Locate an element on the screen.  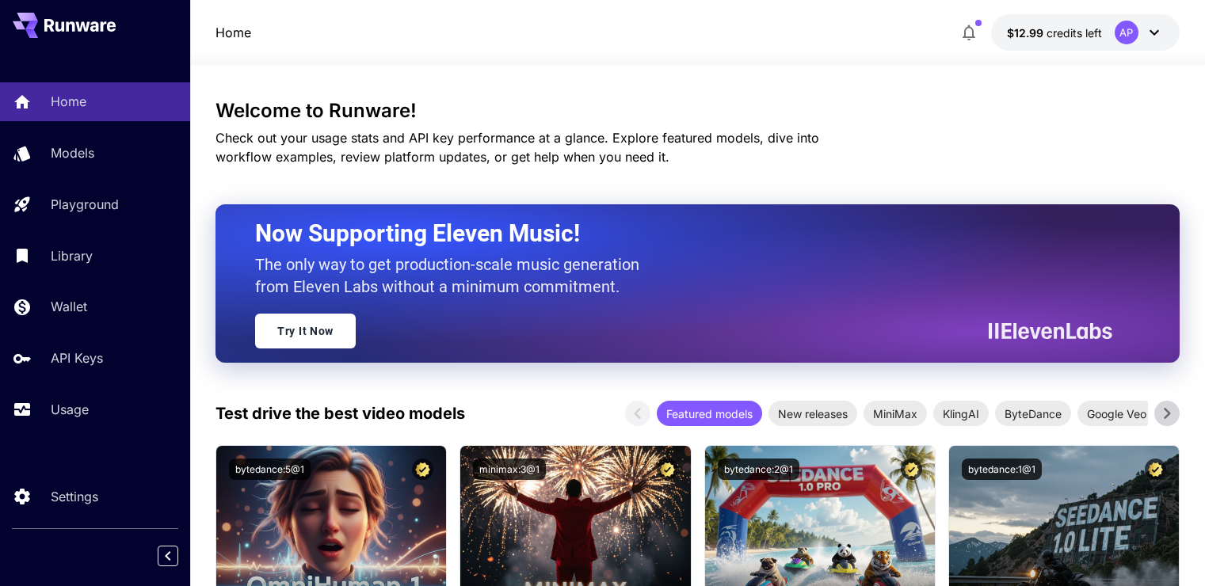
div: Google Veo is located at coordinates (1117, 414).